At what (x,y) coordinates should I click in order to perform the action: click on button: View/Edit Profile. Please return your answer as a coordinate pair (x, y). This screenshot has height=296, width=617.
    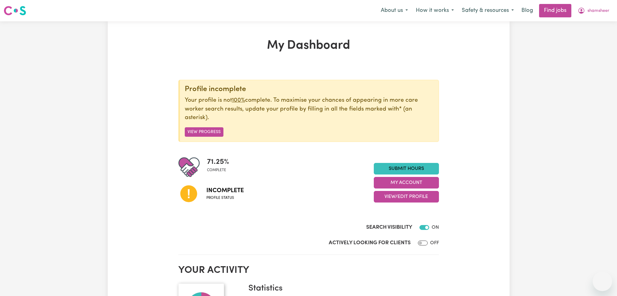
    Looking at the image, I should click on (406, 197).